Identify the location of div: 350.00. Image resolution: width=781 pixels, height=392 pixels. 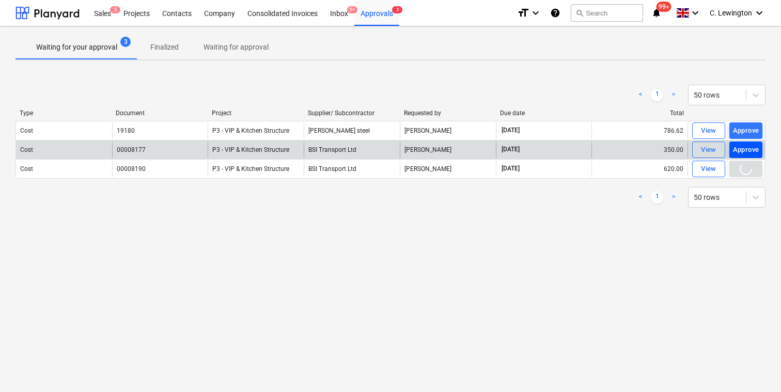
(640, 150).